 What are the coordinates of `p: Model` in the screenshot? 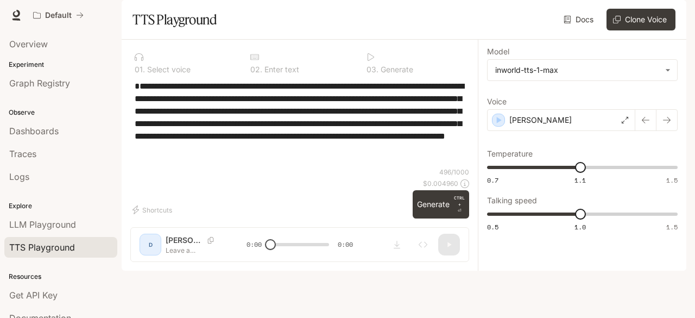 It's located at (498, 52).